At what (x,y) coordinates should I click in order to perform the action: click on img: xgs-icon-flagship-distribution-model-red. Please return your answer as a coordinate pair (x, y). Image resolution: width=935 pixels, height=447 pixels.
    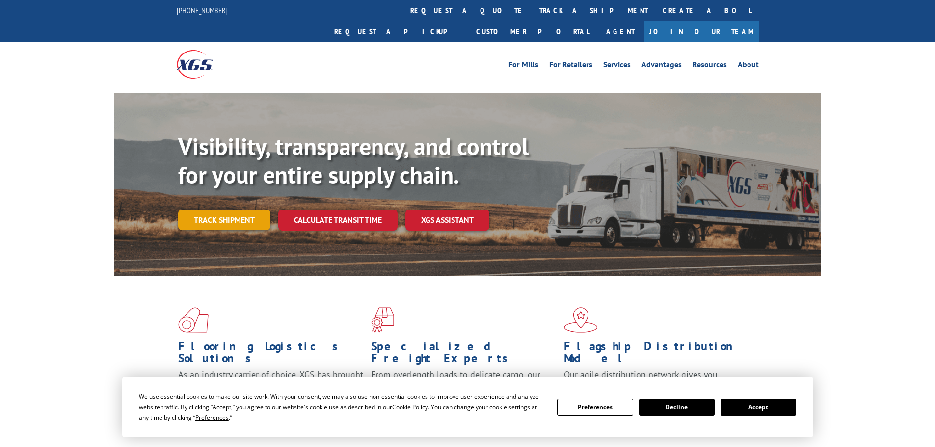
    Looking at the image, I should click on (581, 320).